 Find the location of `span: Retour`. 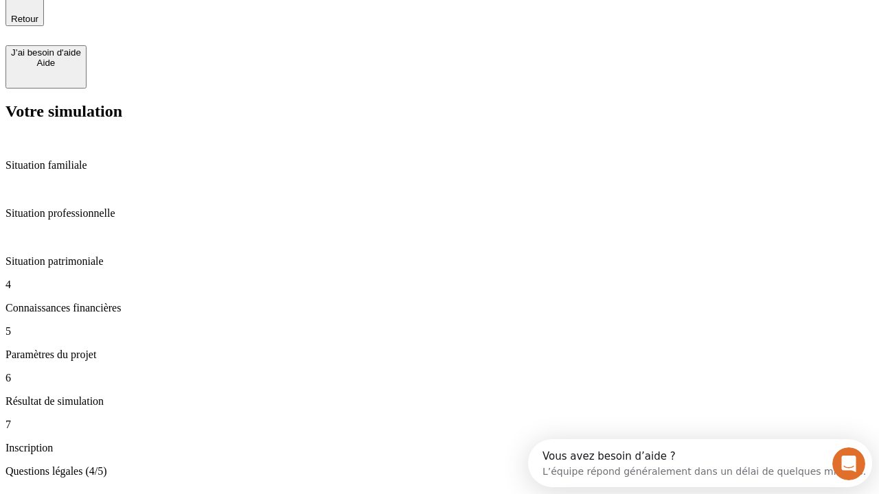

span: Retour is located at coordinates (25, 19).